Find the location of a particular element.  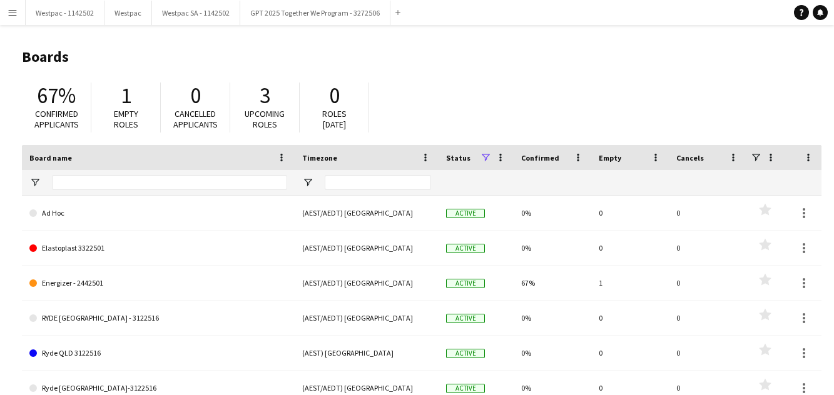

span: Board name is located at coordinates (51, 158).